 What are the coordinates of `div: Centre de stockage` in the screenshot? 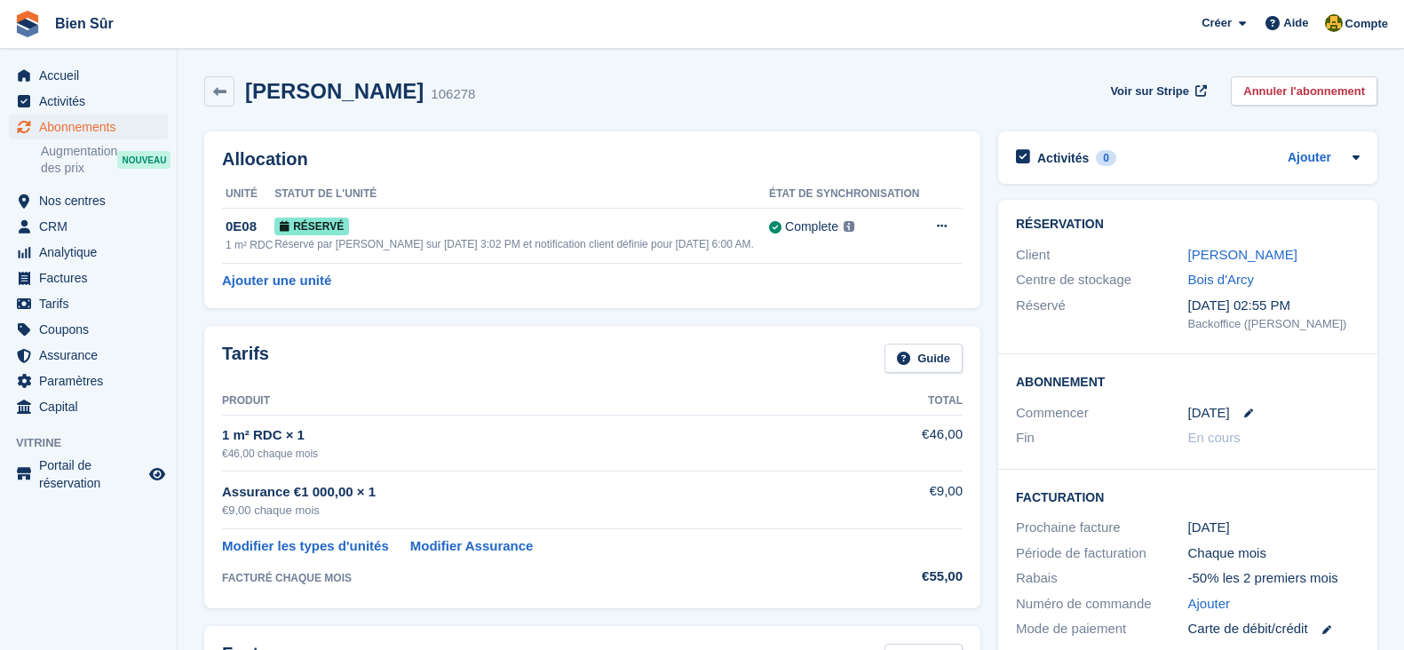 It's located at (1102, 280).